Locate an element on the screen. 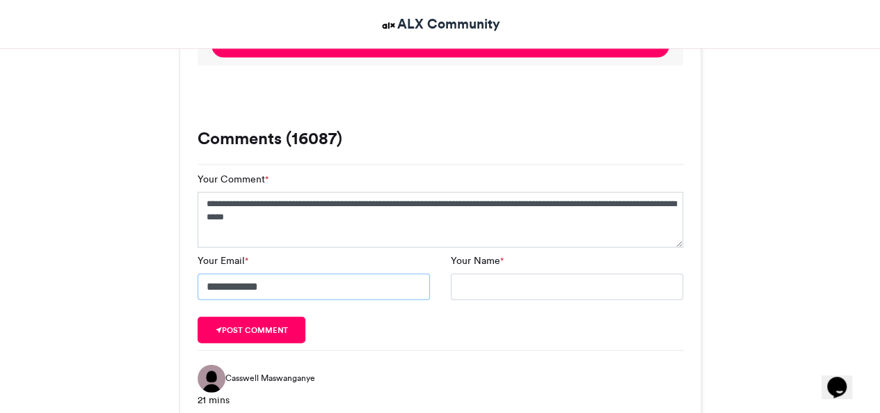 The width and height of the screenshot is (880, 413). button: Post comment is located at coordinates (252, 330).